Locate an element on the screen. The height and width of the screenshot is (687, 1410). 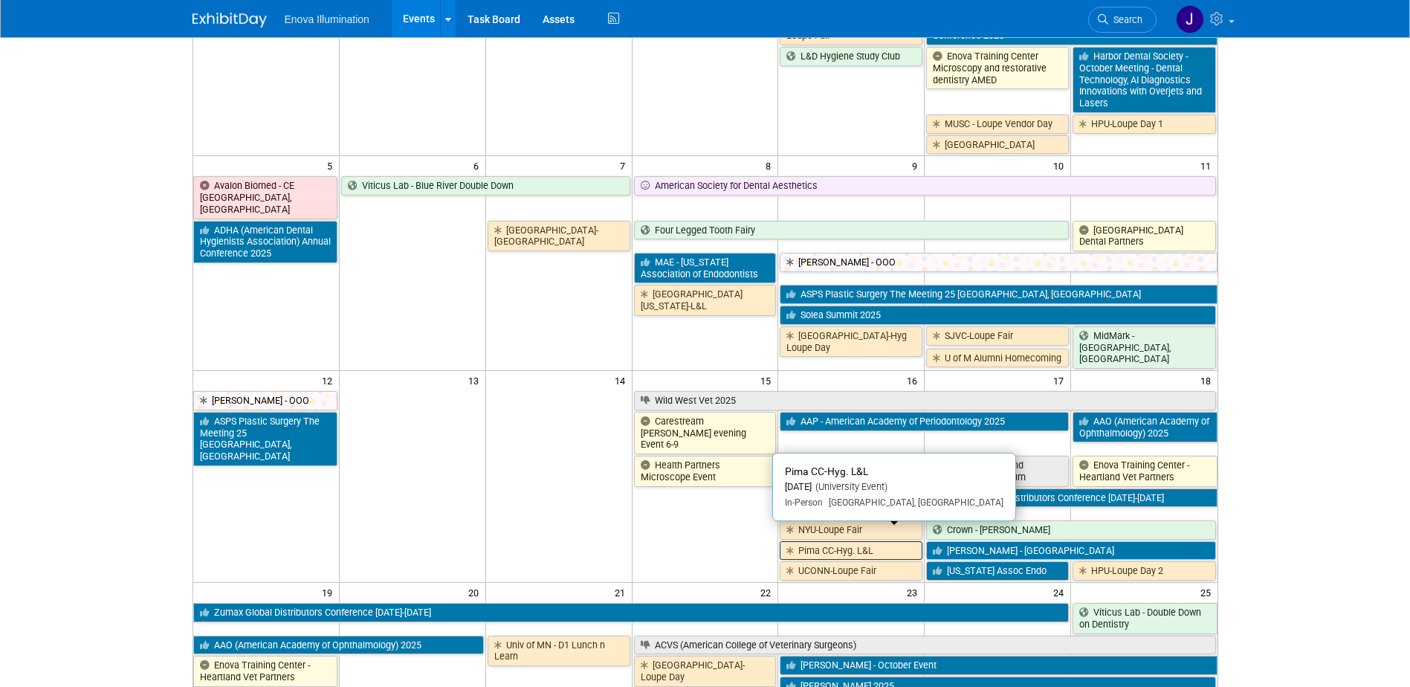
span: 15 is located at coordinates (768, 380).